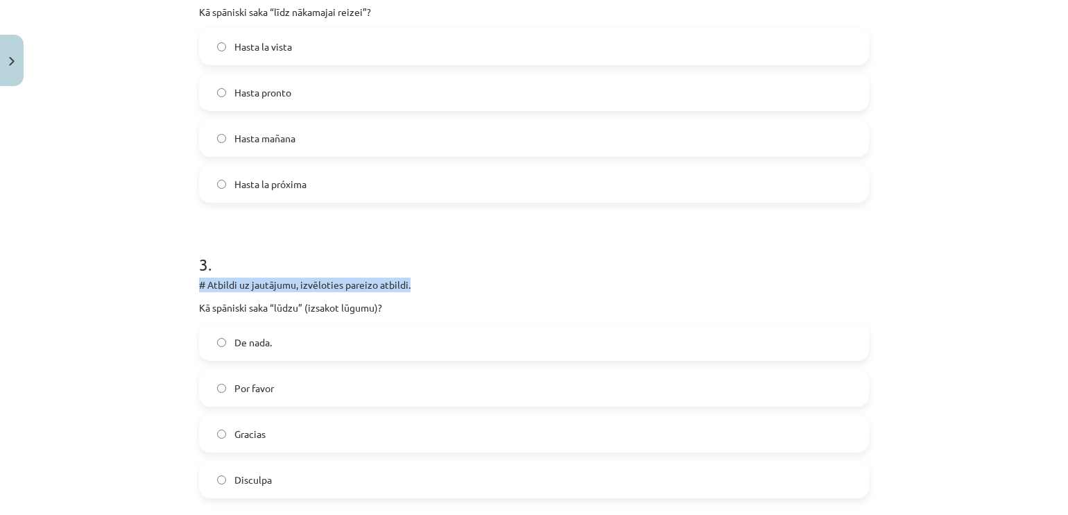  Describe the element at coordinates (263, 46) in the screenshot. I see `span: Hasta la vista` at that location.